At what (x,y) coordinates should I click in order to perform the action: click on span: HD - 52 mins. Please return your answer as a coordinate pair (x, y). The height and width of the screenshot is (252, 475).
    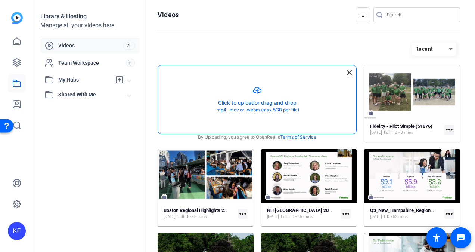
    Looking at the image, I should click on (396, 217).